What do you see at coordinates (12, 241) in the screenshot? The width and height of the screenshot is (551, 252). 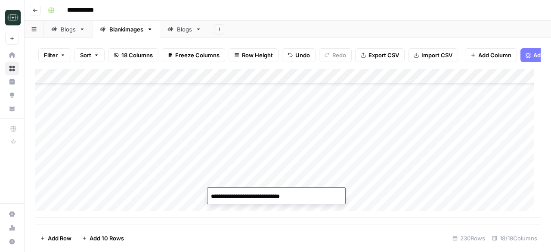 I see `button: Help + Support` at bounding box center [12, 241].